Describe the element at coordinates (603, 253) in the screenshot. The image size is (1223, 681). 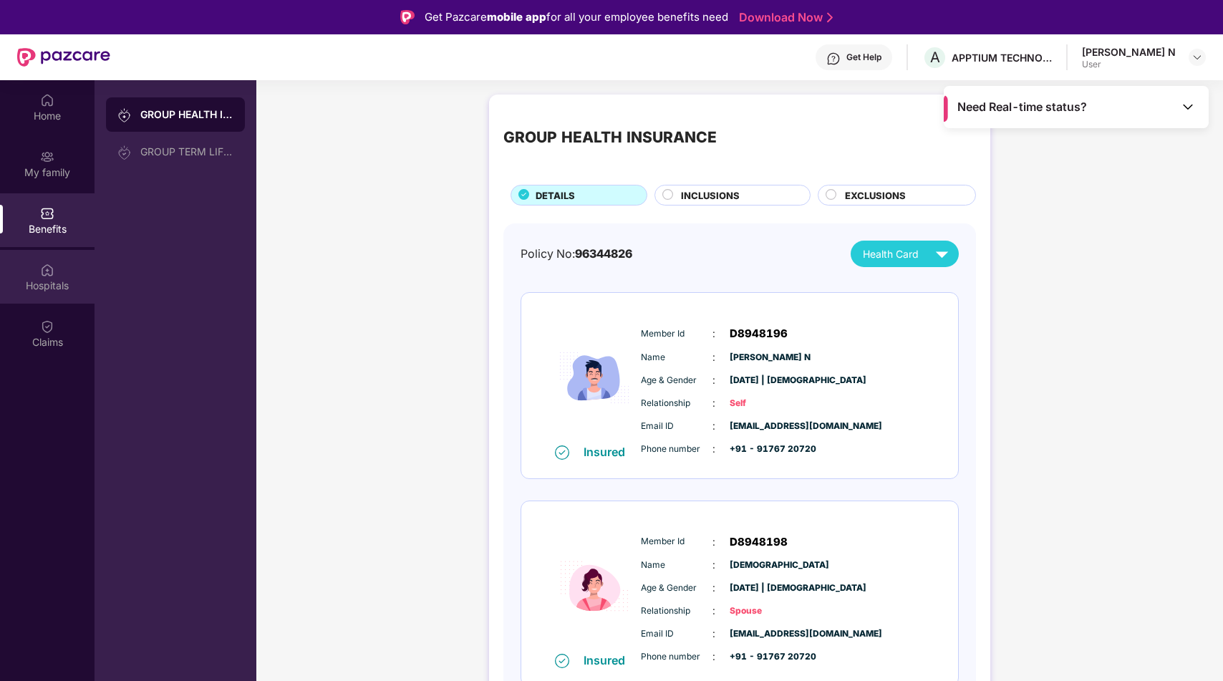
I see `span: 96344826` at that location.